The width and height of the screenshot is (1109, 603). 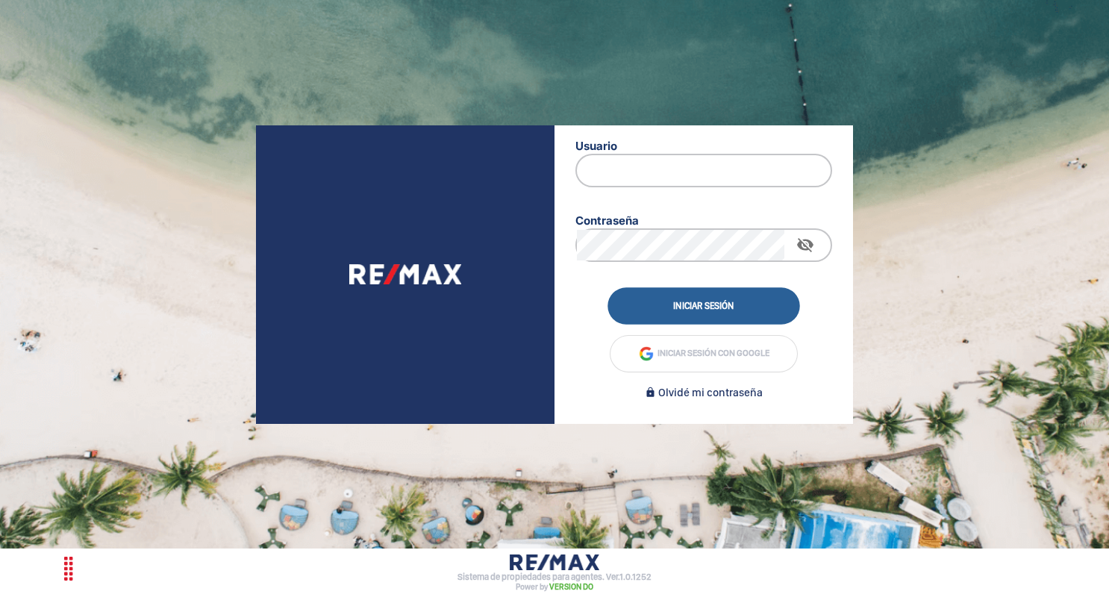 I want to click on button: toggle password visibility, so click(x=805, y=245).